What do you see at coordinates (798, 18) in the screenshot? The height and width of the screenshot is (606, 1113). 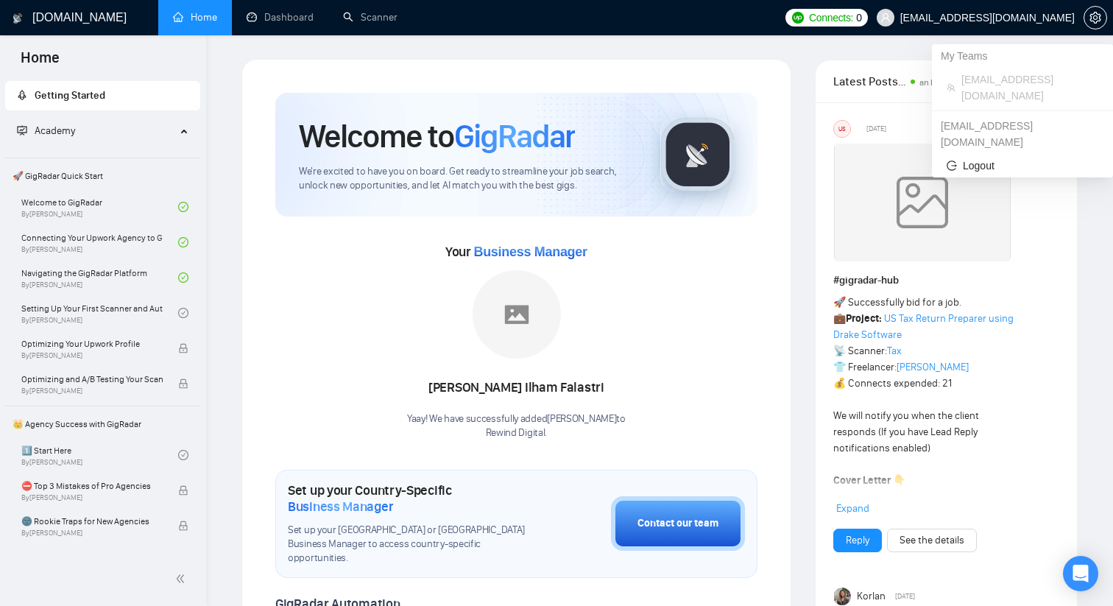 I see `img: upwork-logo.png` at bounding box center [798, 18].